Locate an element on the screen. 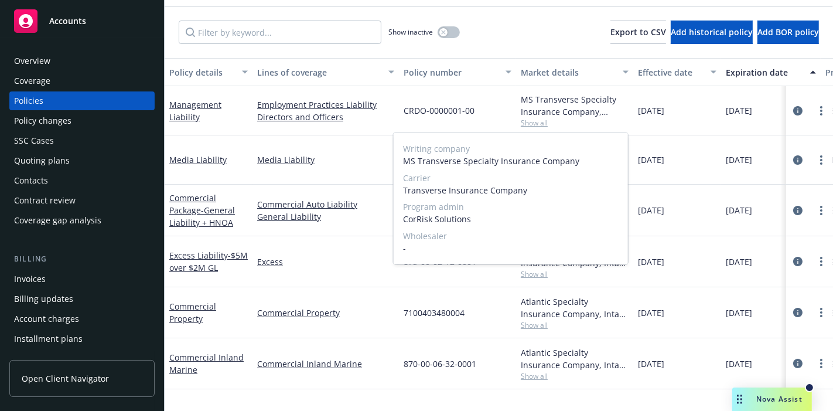  button: Market details is located at coordinates (575, 72).